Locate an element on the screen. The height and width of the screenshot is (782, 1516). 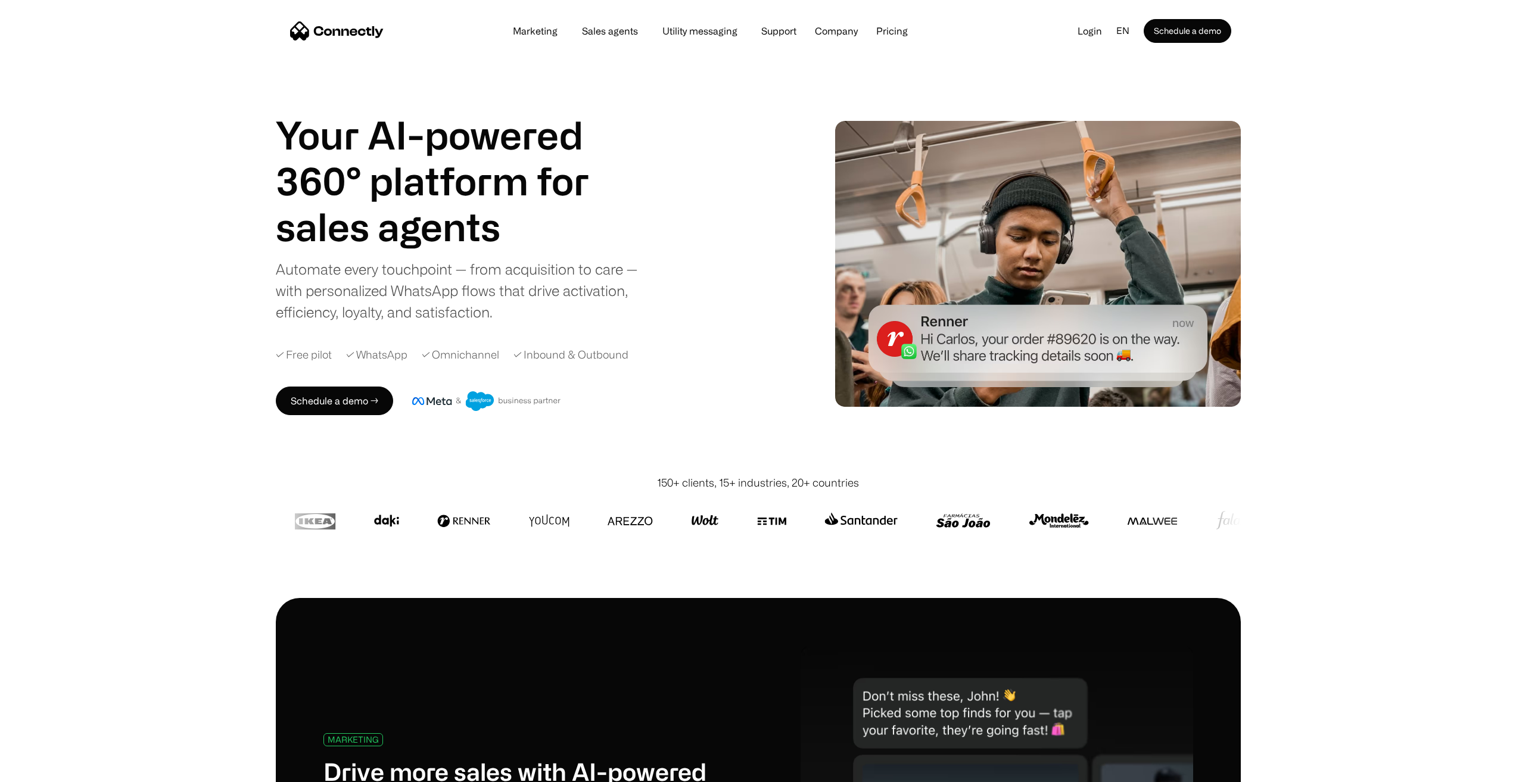
div: ✓ Inbound & Outbound is located at coordinates (571, 354).